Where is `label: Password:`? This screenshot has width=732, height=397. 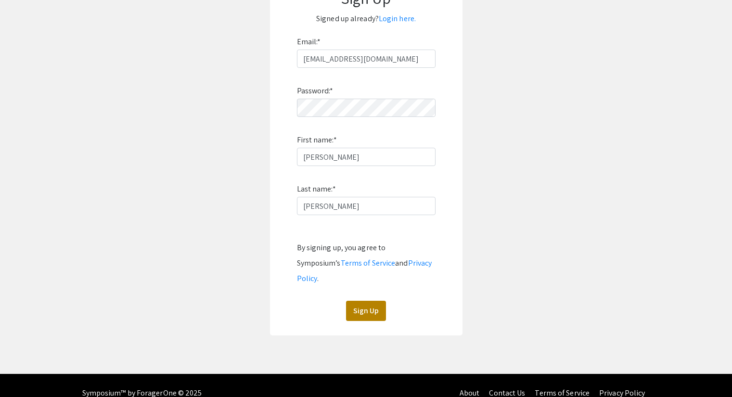
label: Password: is located at coordinates (315, 91).